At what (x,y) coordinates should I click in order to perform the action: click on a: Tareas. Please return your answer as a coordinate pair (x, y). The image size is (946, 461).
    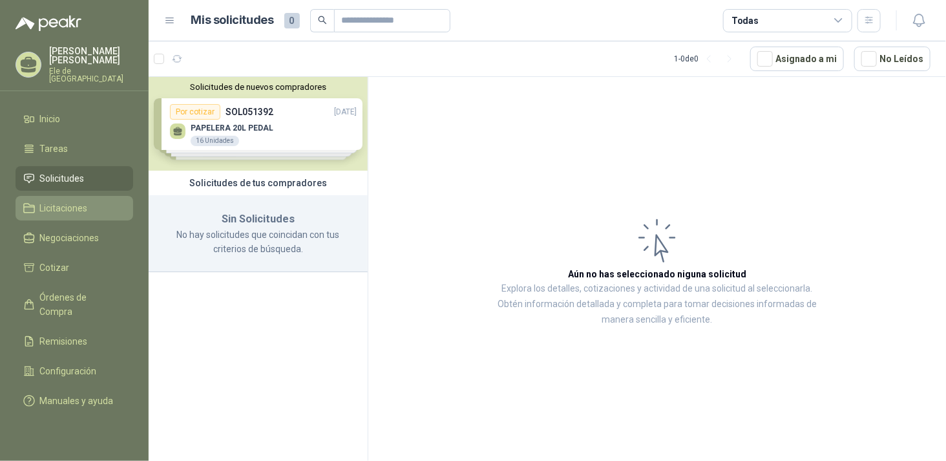
    Looking at the image, I should click on (74, 149).